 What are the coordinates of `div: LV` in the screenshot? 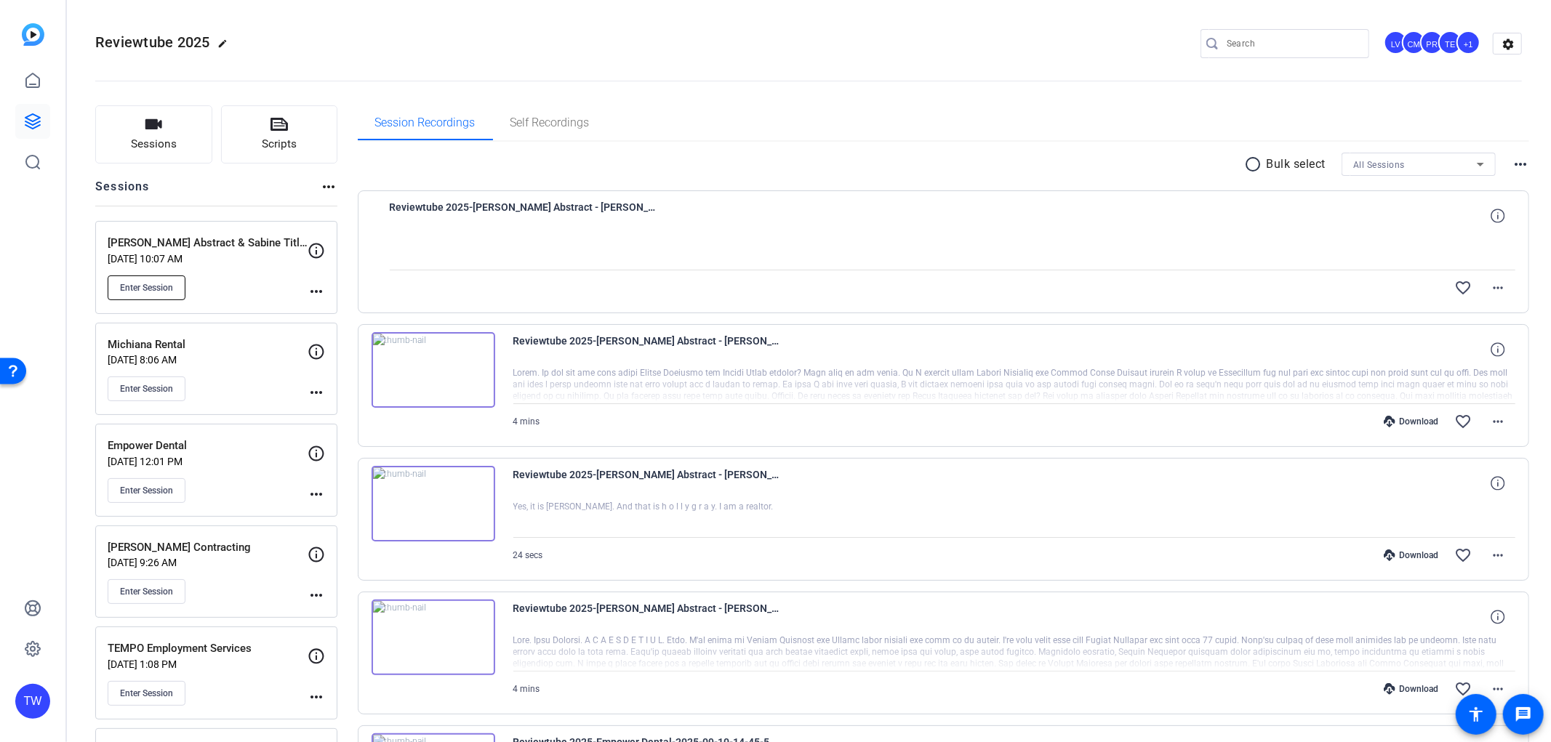 It's located at (1395, 42).